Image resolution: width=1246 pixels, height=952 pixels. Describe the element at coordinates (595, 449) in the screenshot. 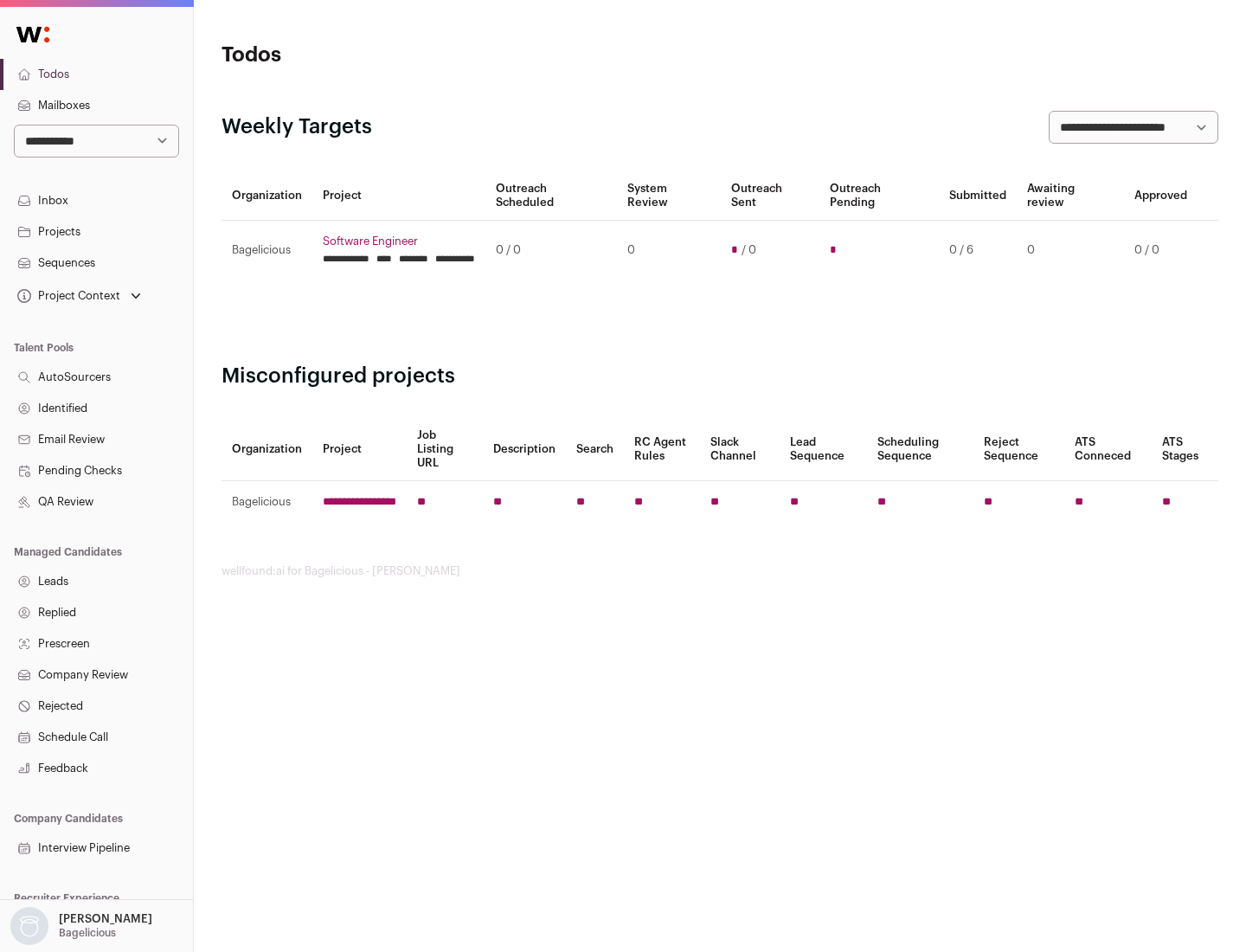

I see `th: Search` at that location.